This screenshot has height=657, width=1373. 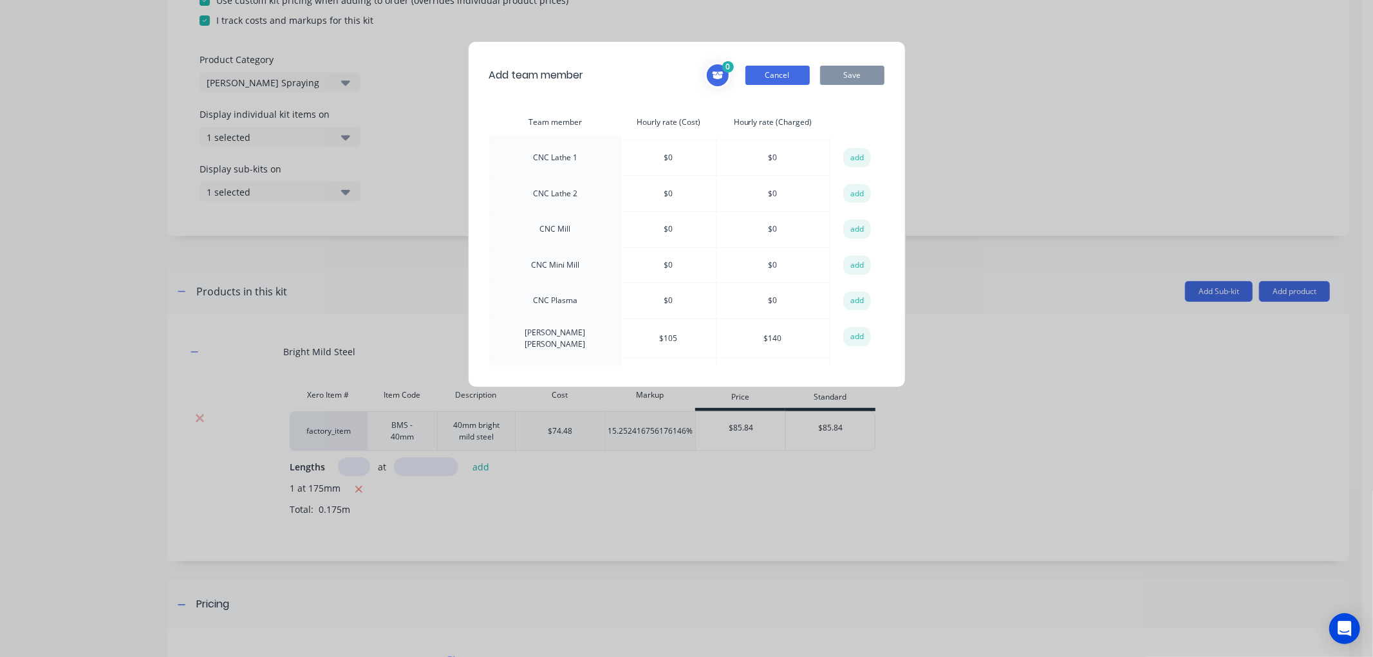 What do you see at coordinates (773, 338) in the screenshot?
I see `td: $ 140` at bounding box center [773, 338].